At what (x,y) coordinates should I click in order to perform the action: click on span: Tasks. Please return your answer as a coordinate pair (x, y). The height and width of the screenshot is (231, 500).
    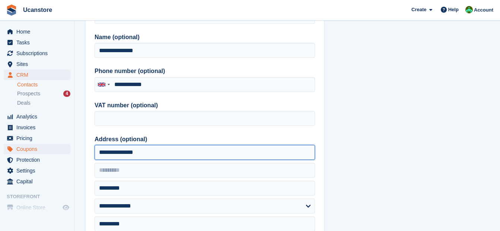
    Looking at the image, I should click on (39, 42).